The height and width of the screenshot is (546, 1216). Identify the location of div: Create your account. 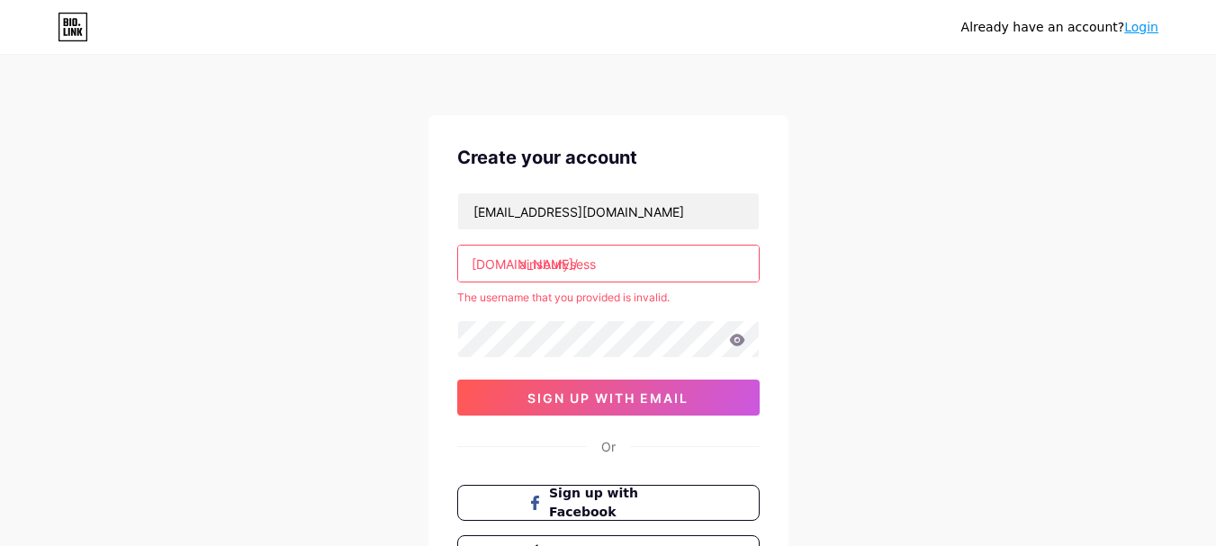
(609, 158).